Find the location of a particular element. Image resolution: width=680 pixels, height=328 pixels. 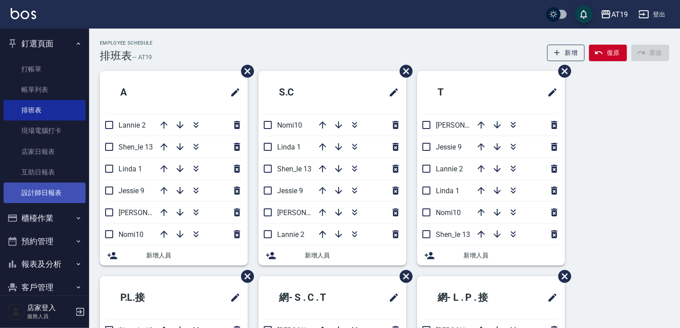

h3: 排班表 is located at coordinates (116, 56).